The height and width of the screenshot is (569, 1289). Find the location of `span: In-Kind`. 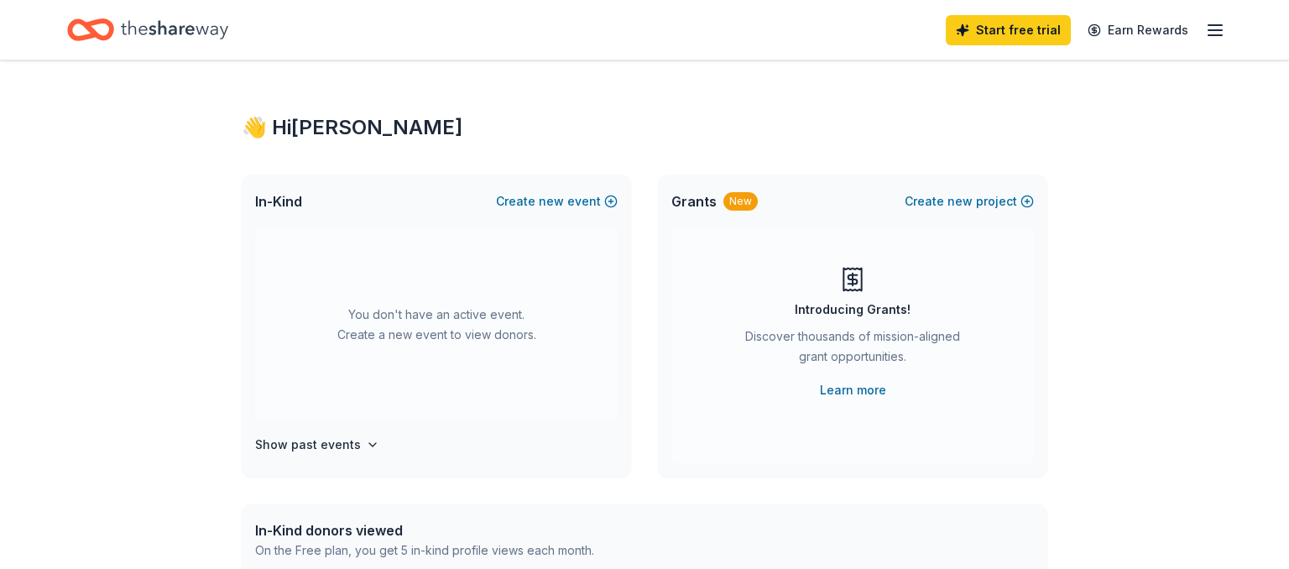

span: In-Kind is located at coordinates (279, 201).